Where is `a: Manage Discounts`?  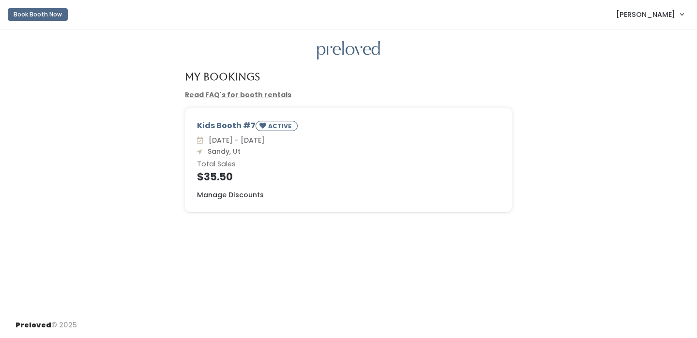 a: Manage Discounts is located at coordinates (230, 195).